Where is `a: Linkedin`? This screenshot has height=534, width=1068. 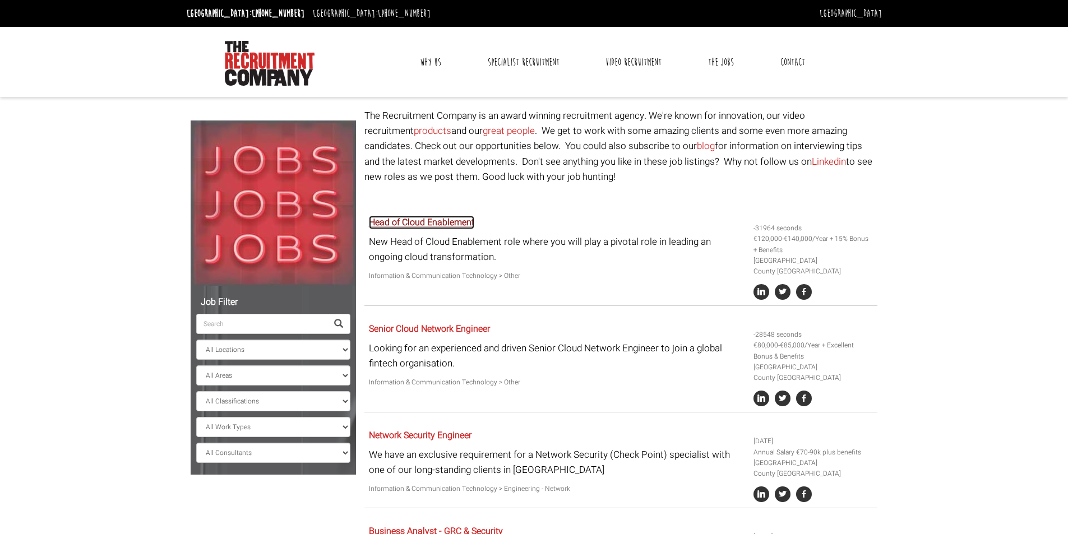 a: Linkedin is located at coordinates (828, 161).